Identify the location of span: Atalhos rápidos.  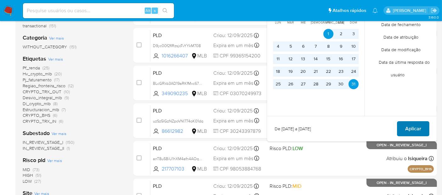
(349, 10).